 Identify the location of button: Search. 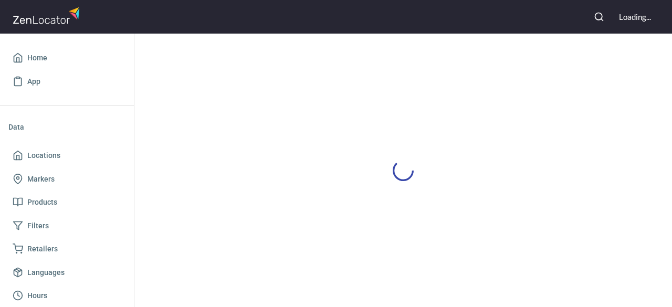
(599, 17).